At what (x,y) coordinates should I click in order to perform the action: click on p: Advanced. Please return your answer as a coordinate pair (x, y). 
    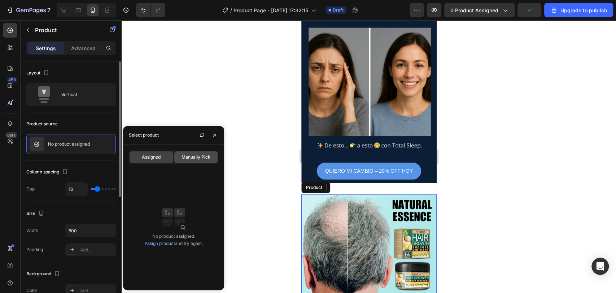
    Looking at the image, I should click on (83, 48).